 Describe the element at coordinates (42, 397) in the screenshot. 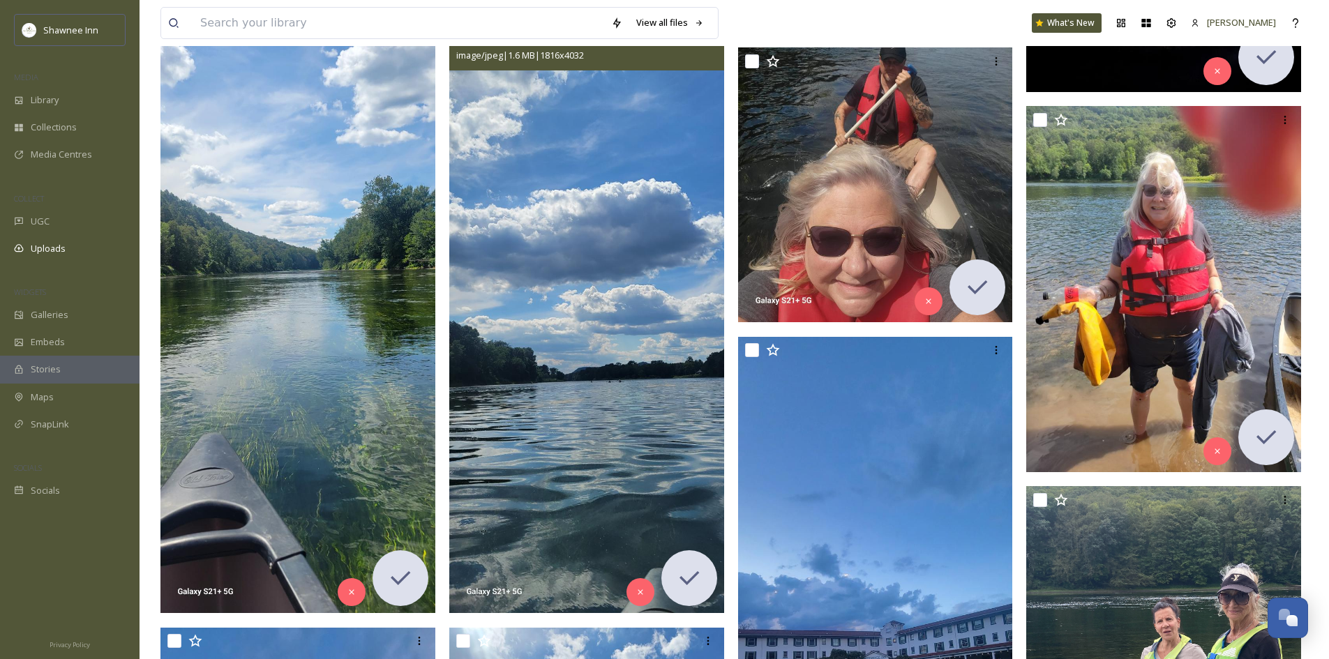

I see `span: Maps` at that location.